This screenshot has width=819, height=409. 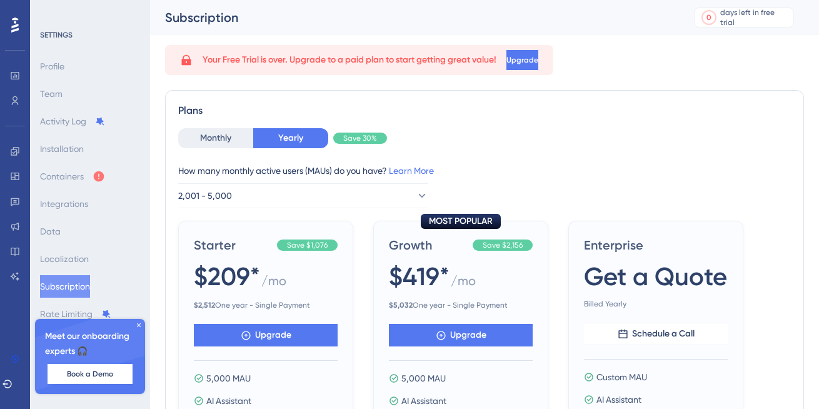 I want to click on div: days left in free trial, so click(x=755, y=18).